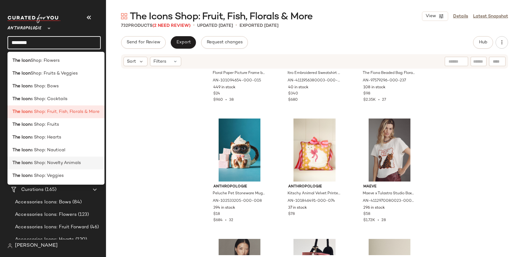 Image resolution: width=523 pixels, height=257 pixels. Describe the element at coordinates (83, 214) in the screenshot. I see `span: (123)` at that location.